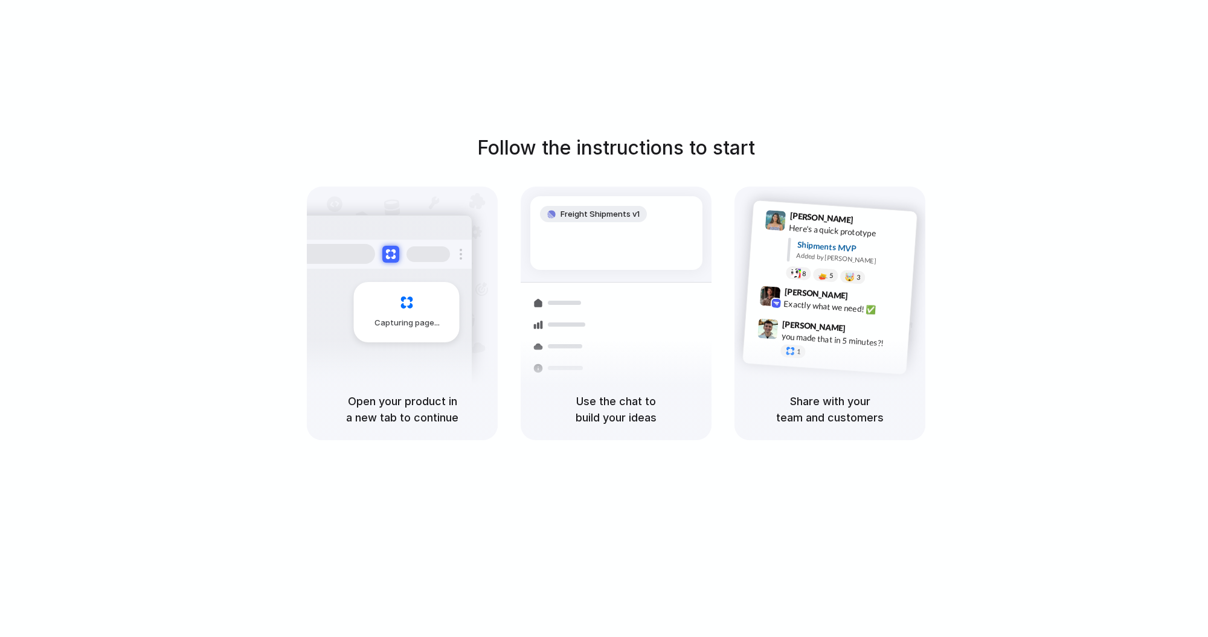  What do you see at coordinates (844, 307) in the screenshot?
I see `div: Exactly what we need! ✅` at bounding box center [844, 307].